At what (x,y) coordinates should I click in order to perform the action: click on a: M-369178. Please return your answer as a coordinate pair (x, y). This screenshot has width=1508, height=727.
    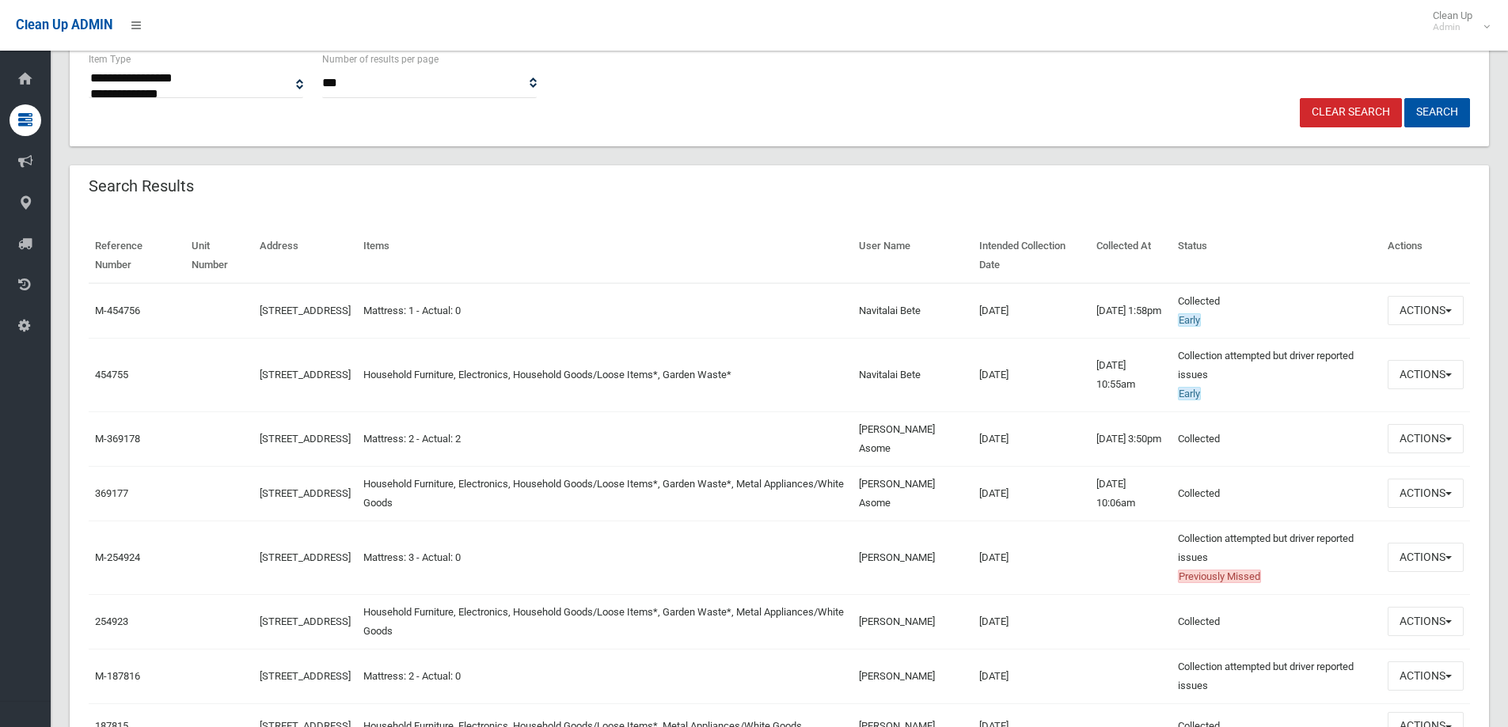
    Looking at the image, I should click on (117, 438).